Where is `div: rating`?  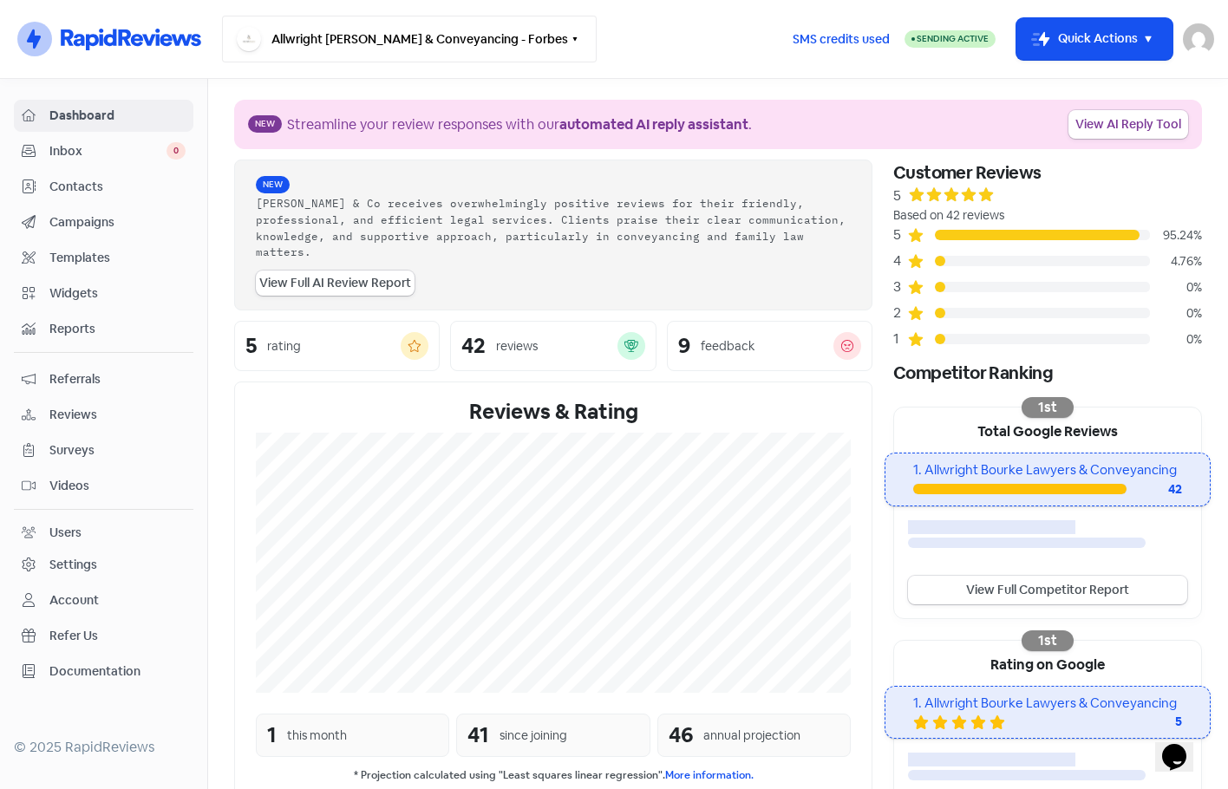 div: rating is located at coordinates (284, 346).